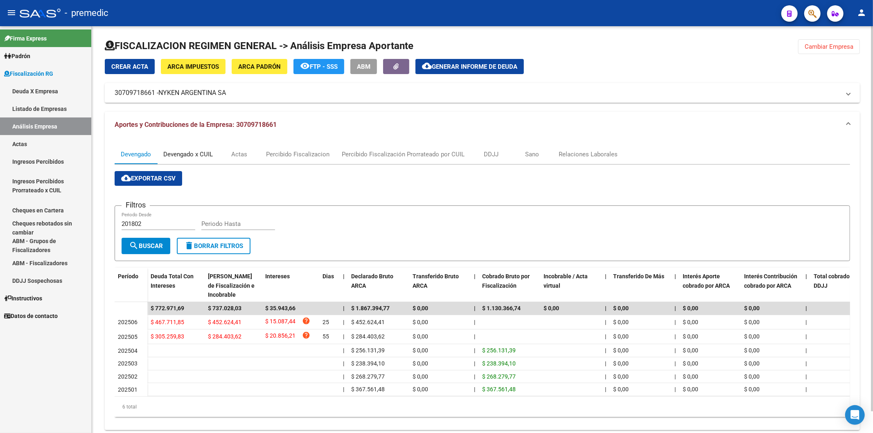  Describe the element at coordinates (280, 322) in the screenshot. I see `span: $ 15.087,44` at that location.